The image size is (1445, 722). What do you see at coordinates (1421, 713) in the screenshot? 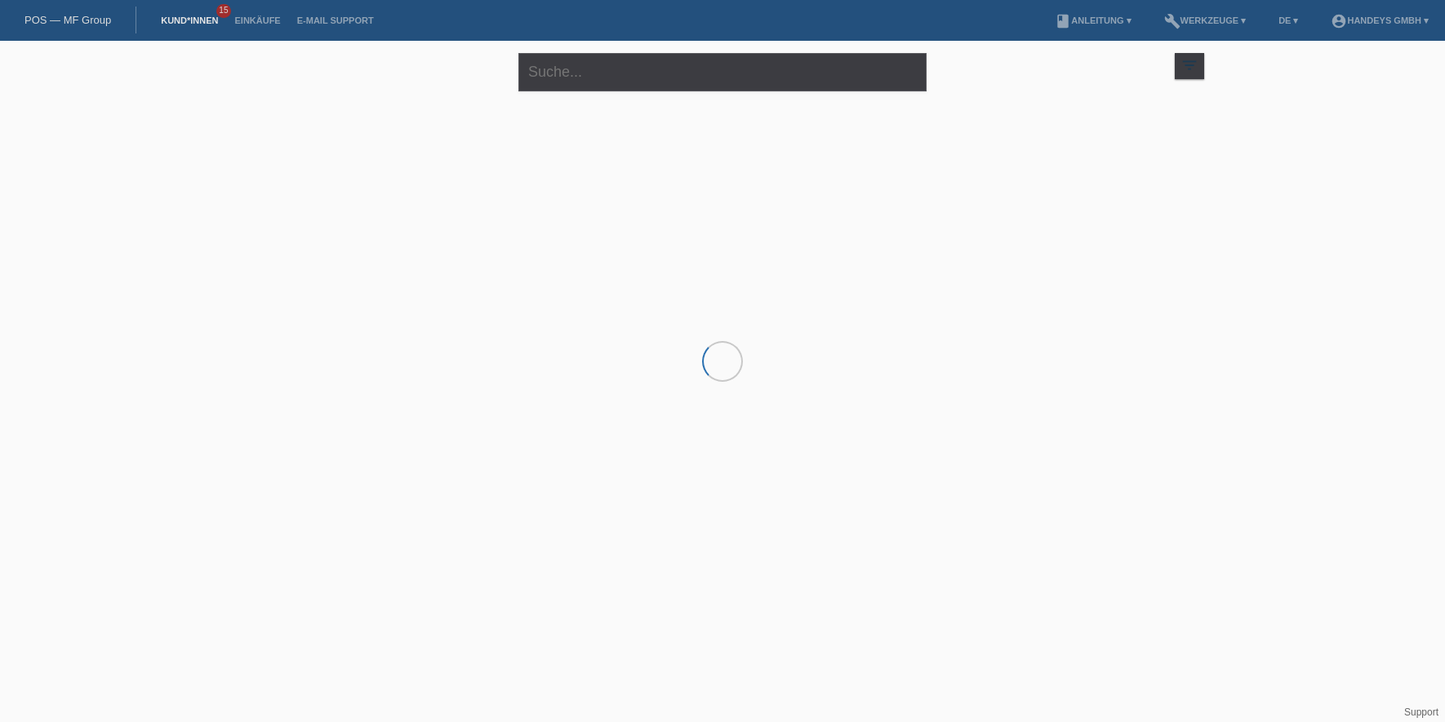
I see `a: Support` at bounding box center [1421, 713].